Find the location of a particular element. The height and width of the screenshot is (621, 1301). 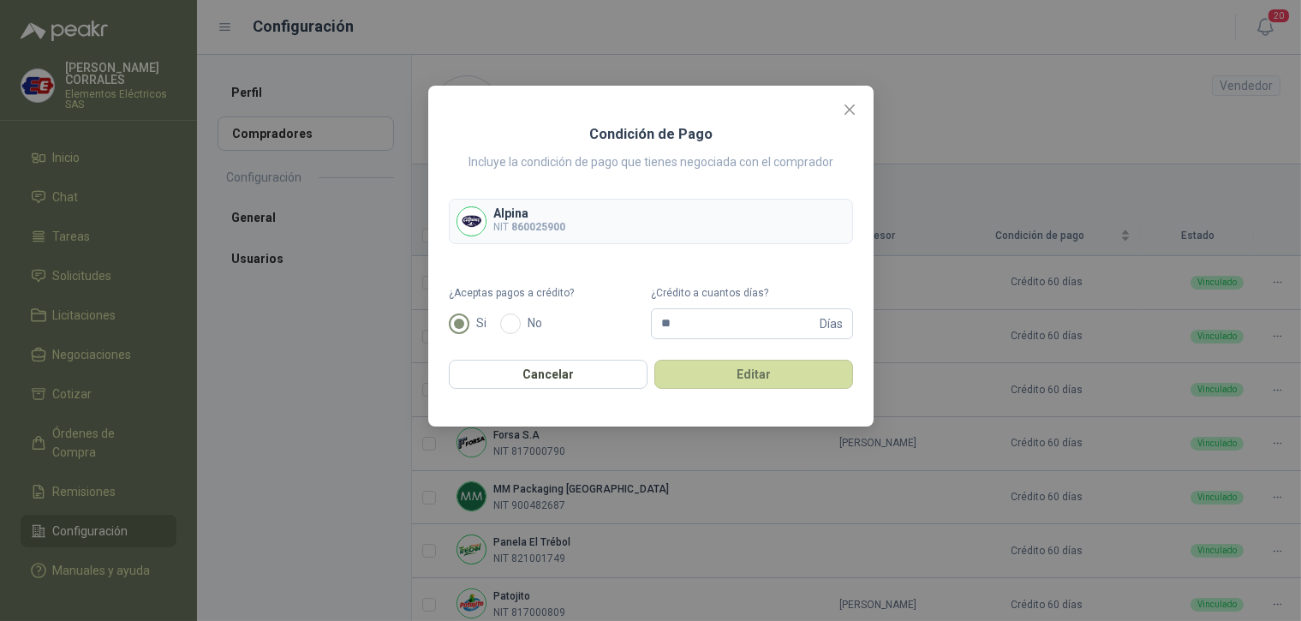

label: ¿Aceptas pagos a crédito? is located at coordinates (550, 293).